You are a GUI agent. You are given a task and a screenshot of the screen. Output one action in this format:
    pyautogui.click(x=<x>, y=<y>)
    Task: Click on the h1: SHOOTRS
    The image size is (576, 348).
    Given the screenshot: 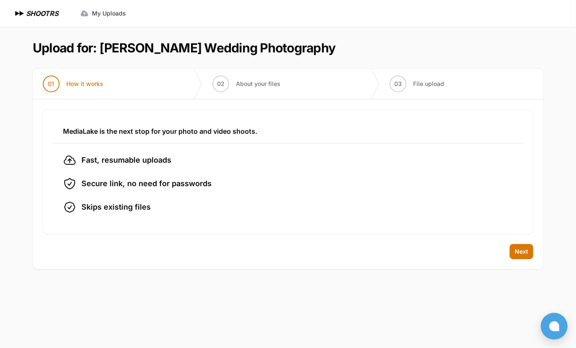 What is the action you would take?
    pyautogui.click(x=42, y=13)
    